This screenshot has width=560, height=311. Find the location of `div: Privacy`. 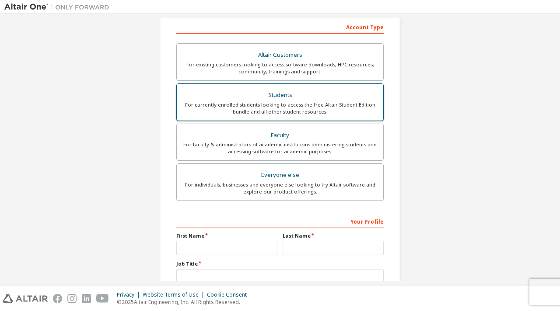

div: Privacy is located at coordinates (129, 295).